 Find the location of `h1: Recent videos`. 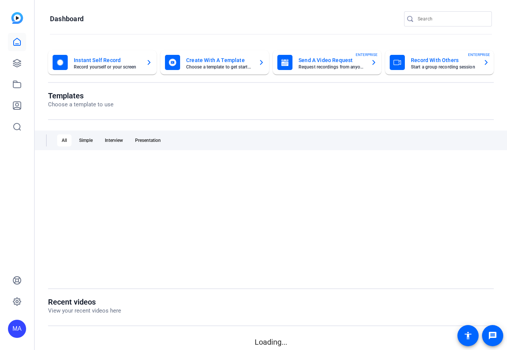

h1: Recent videos is located at coordinates (84, 302).